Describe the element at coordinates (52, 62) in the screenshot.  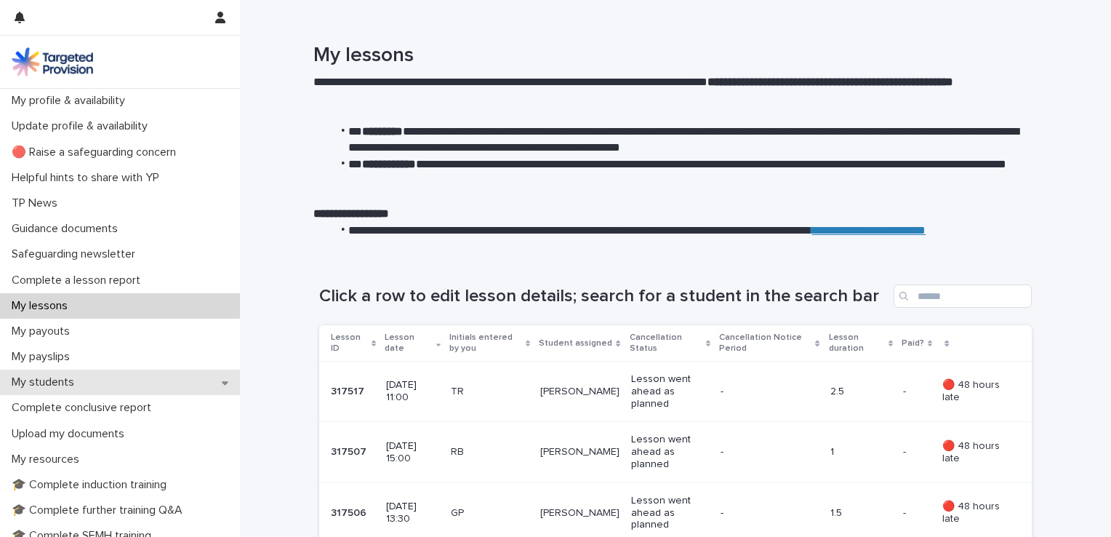
I see `img: M5nRWzHhSzIhMunXDL62` at that location.